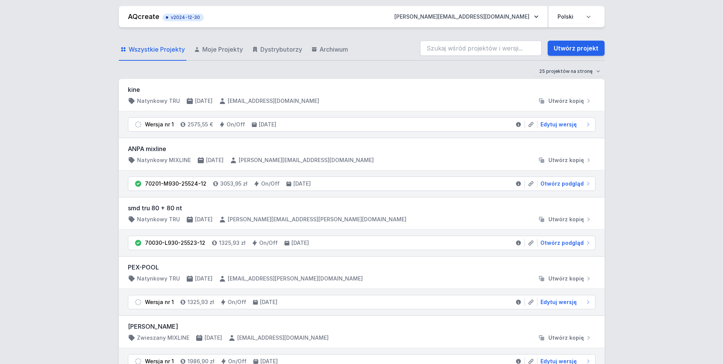 The image size is (723, 364). What do you see at coordinates (361, 267) in the screenshot?
I see `h3: PEX-POOL` at bounding box center [361, 267].